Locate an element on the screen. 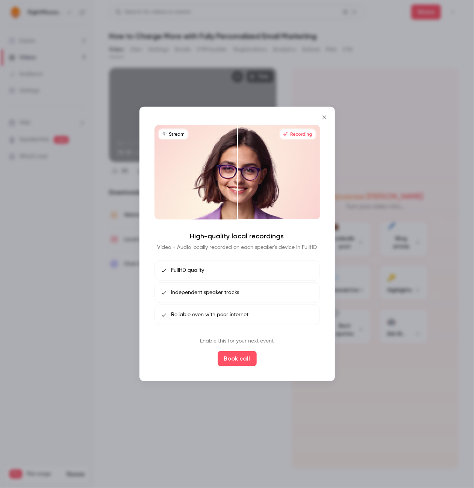 This screenshot has height=488, width=474. span: FullHD quality is located at coordinates (188, 270).